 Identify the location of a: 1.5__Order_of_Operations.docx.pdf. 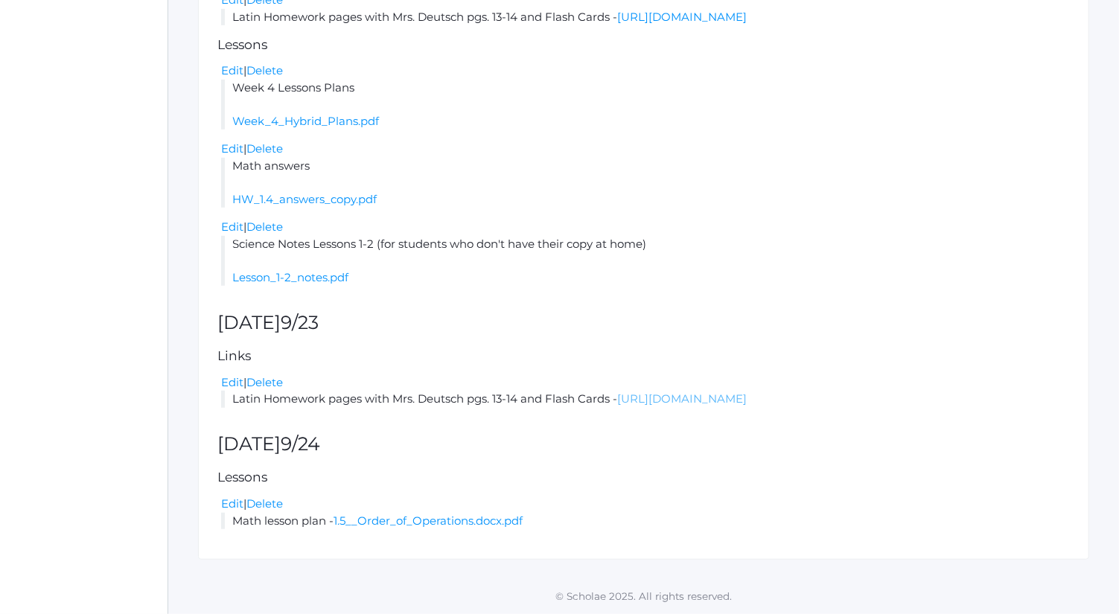
(428, 521).